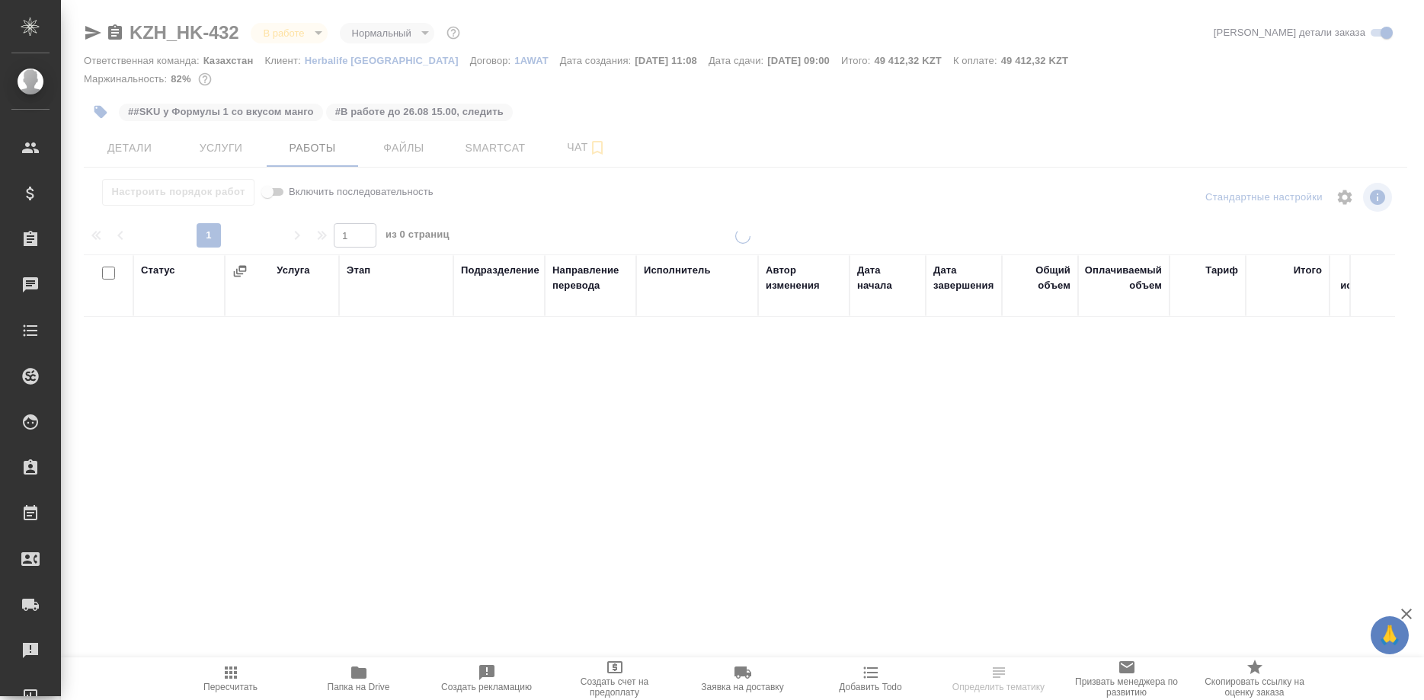 This screenshot has width=1424, height=700. I want to click on div: Направление перевода, so click(591, 278).